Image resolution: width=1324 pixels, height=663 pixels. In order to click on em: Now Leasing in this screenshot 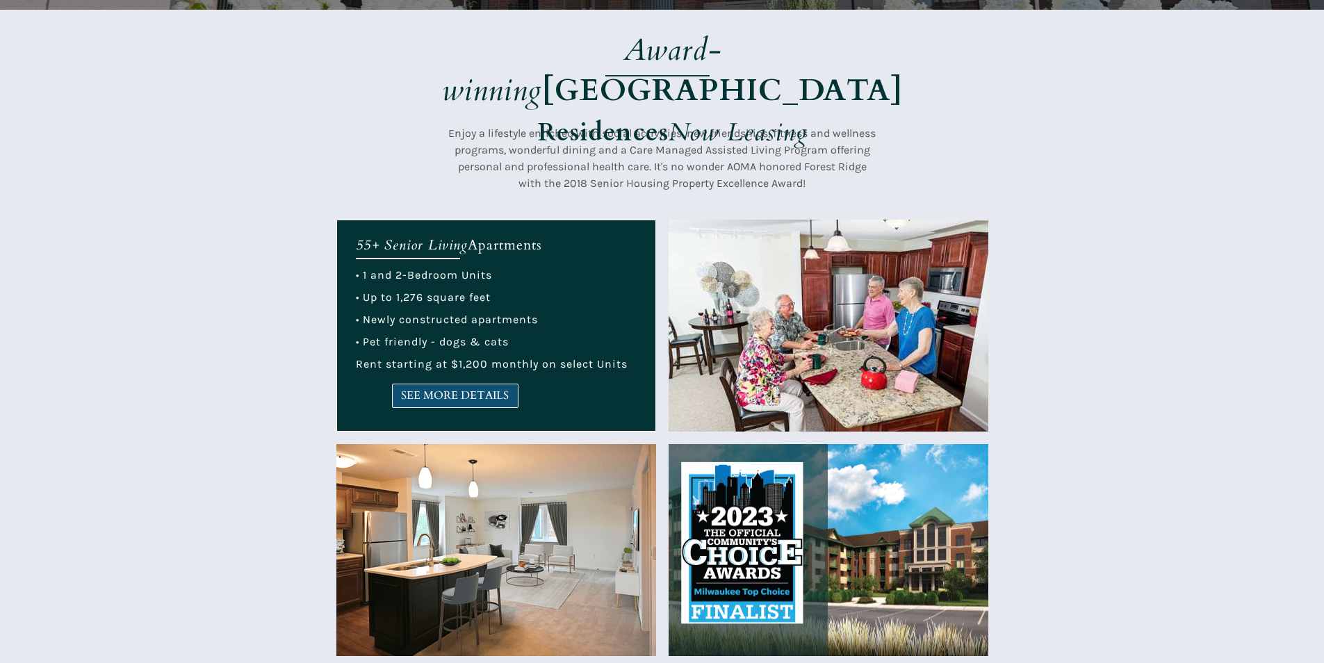, I will do `click(738, 132)`.